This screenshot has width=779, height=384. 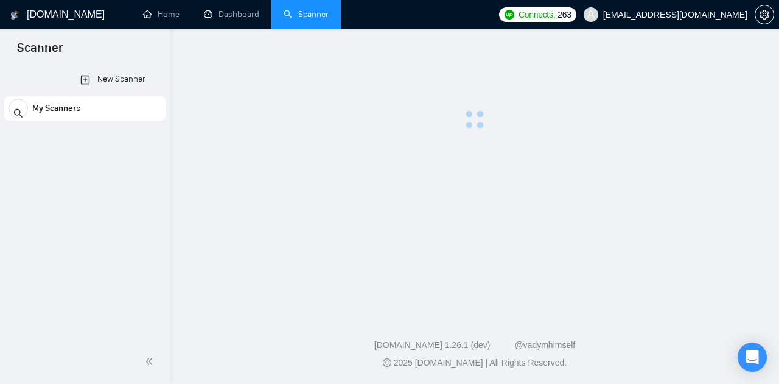 What do you see at coordinates (387, 362) in the screenshot?
I see `span: copyright` at bounding box center [387, 362].